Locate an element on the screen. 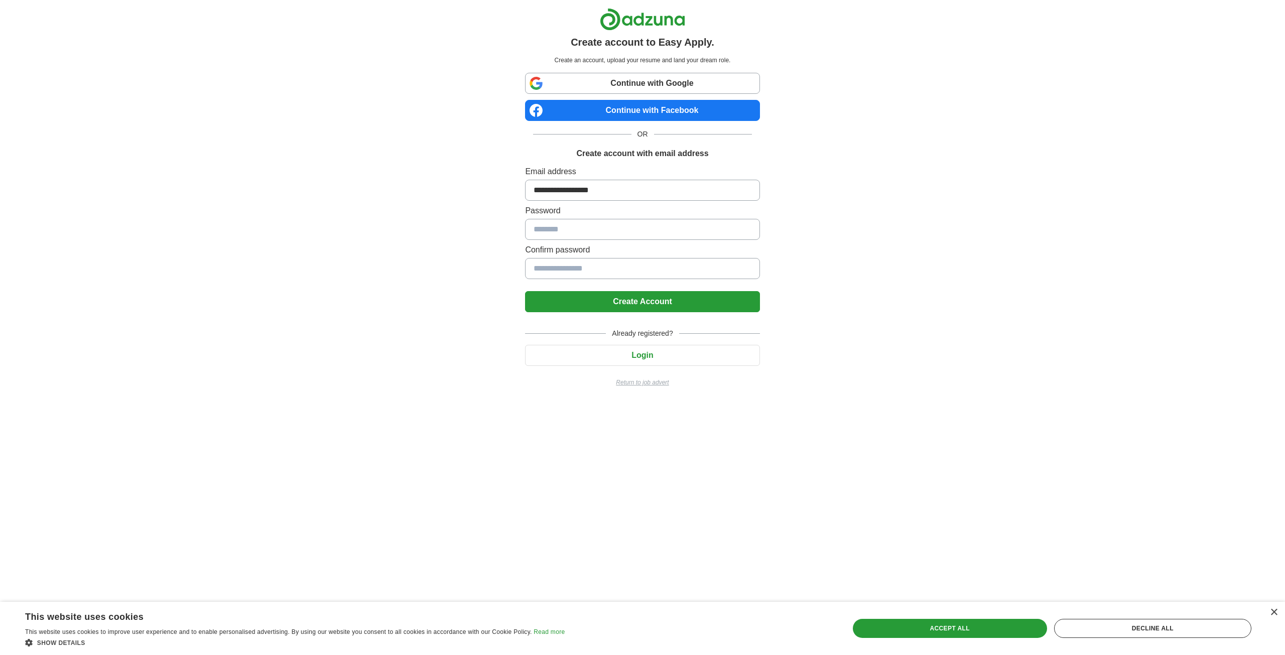  div: Accept all is located at coordinates (950, 628).